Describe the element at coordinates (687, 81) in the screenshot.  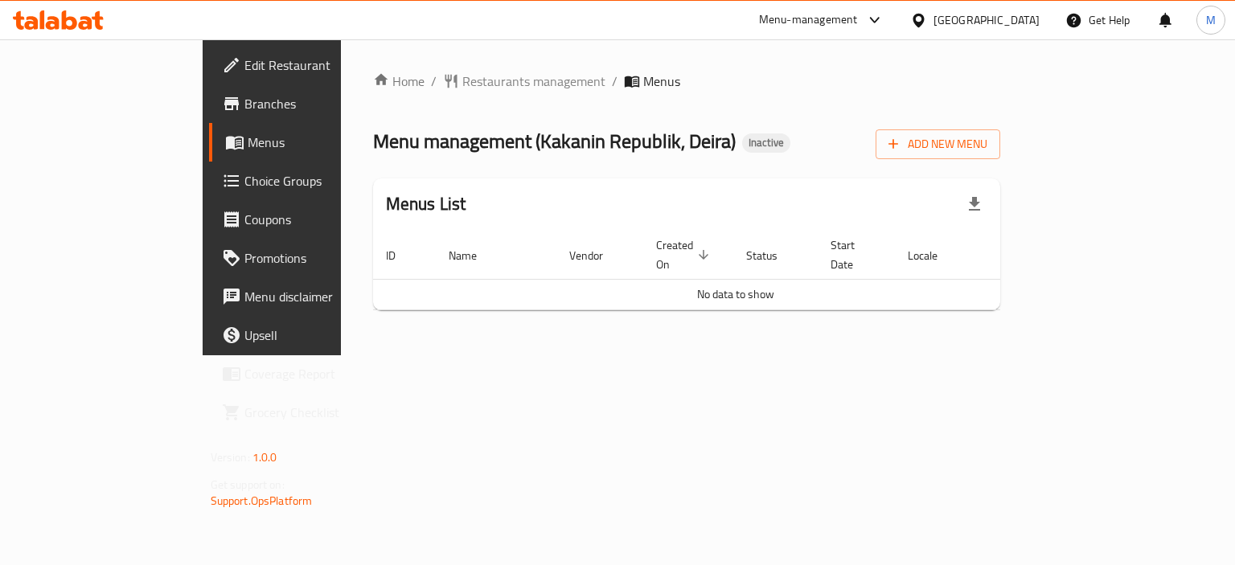
I see `nav: breadcrumb` at that location.